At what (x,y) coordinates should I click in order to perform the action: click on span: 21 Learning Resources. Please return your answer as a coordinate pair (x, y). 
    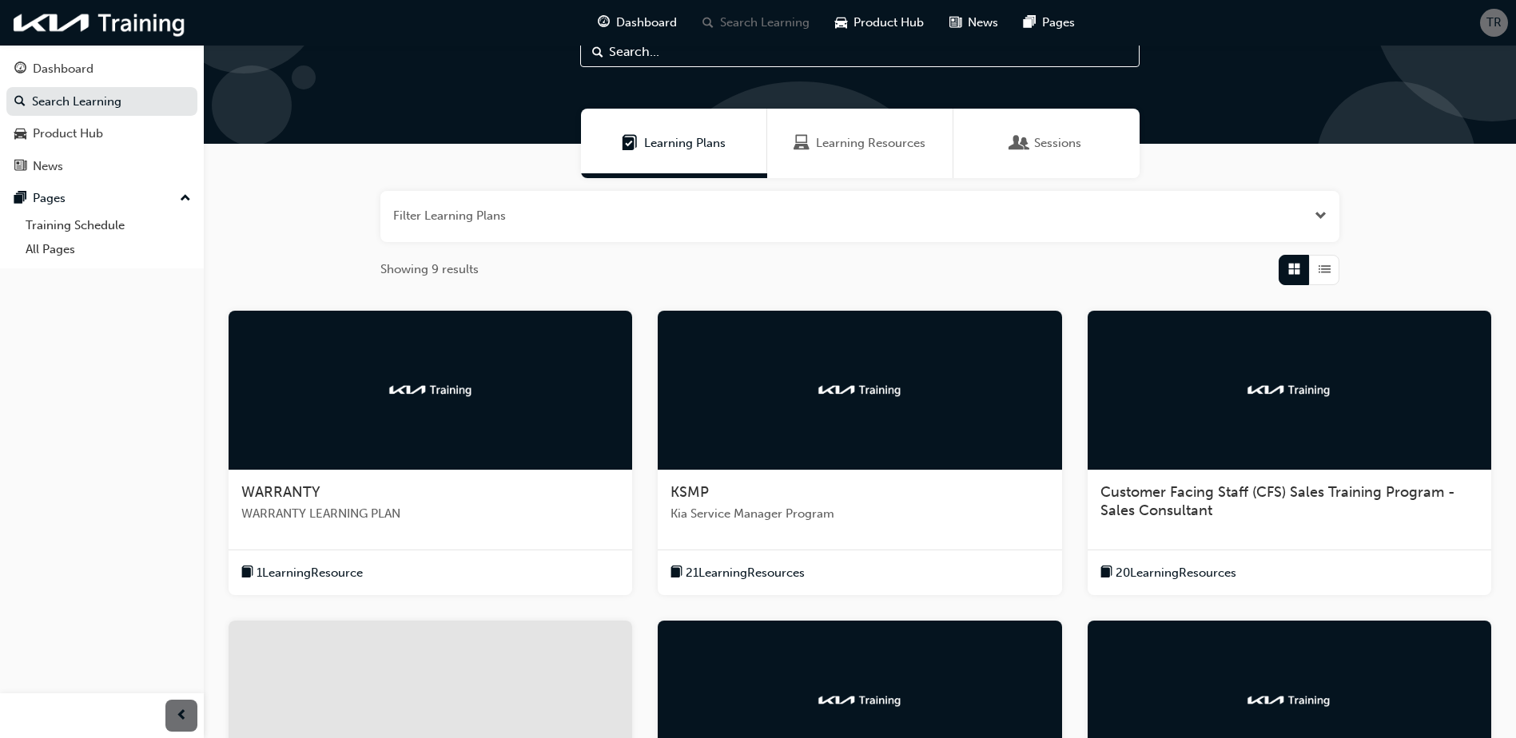
    Looking at the image, I should click on (745, 573).